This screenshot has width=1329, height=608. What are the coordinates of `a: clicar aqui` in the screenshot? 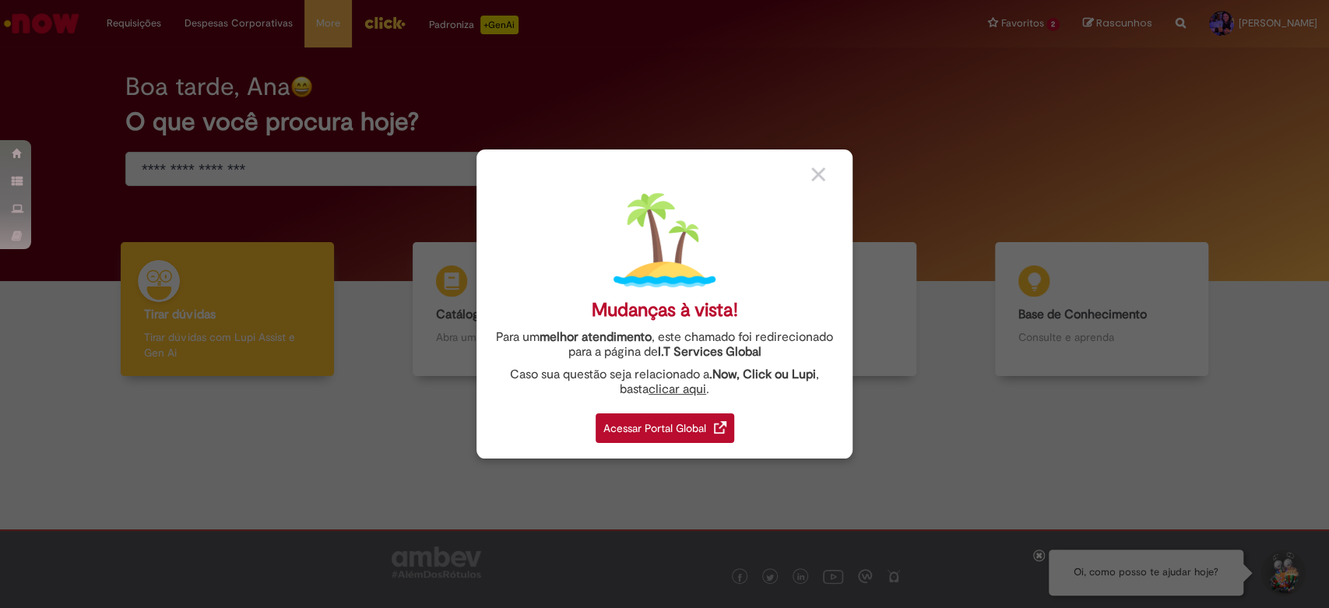 It's located at (677, 385).